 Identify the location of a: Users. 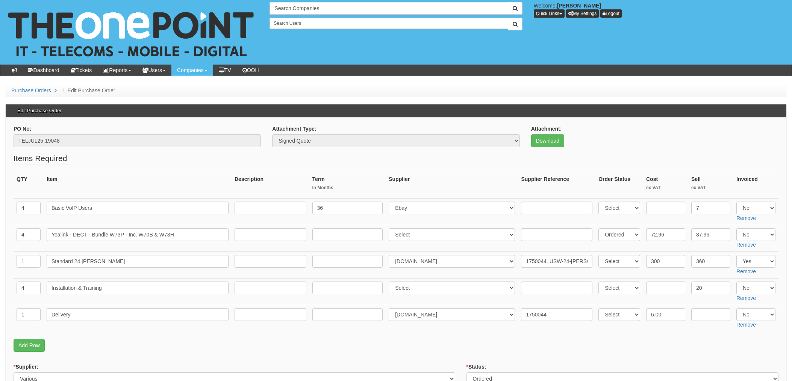
(154, 70).